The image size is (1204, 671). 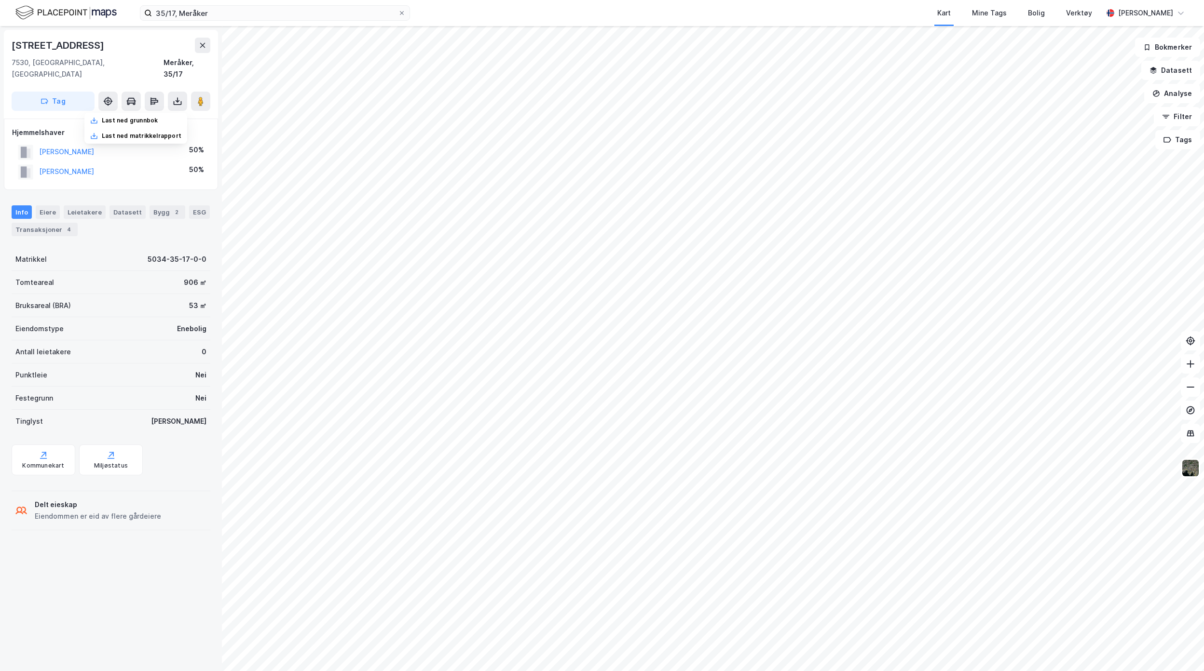 What do you see at coordinates (195, 283) in the screenshot?
I see `div: 906 ㎡` at bounding box center [195, 283].